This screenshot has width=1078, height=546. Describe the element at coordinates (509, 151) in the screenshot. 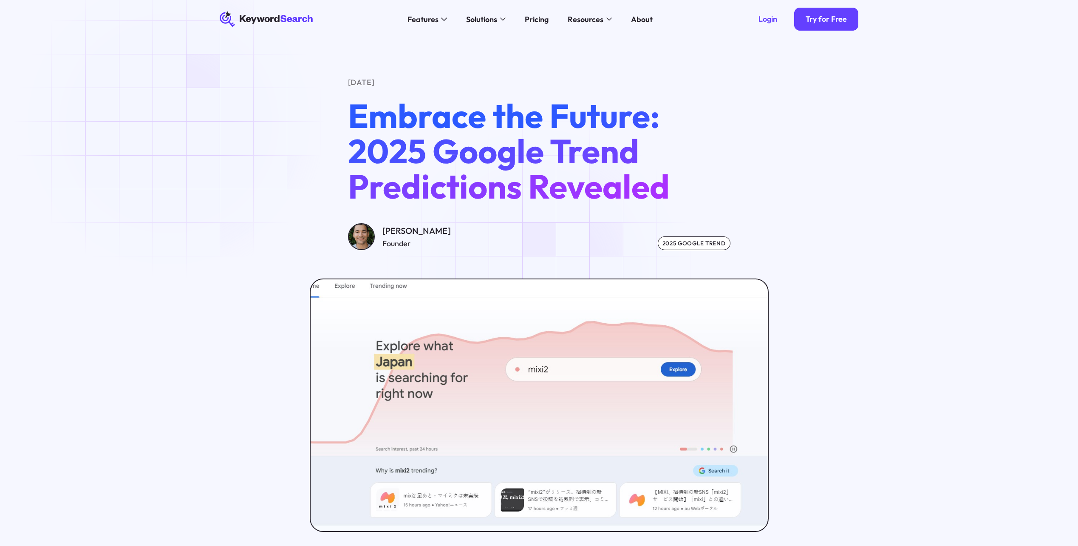

I see `span: Embrace the Future: 2025 Google Trend Predictions Revealed` at that location.